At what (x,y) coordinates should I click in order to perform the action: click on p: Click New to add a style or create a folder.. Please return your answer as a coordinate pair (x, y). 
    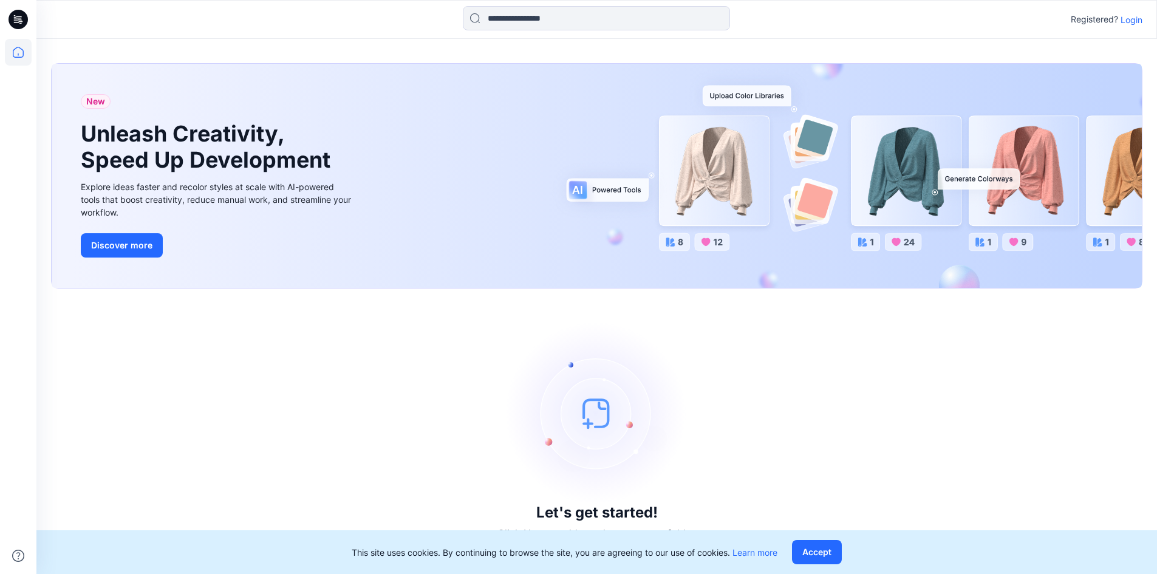
    Looking at the image, I should click on (597, 533).